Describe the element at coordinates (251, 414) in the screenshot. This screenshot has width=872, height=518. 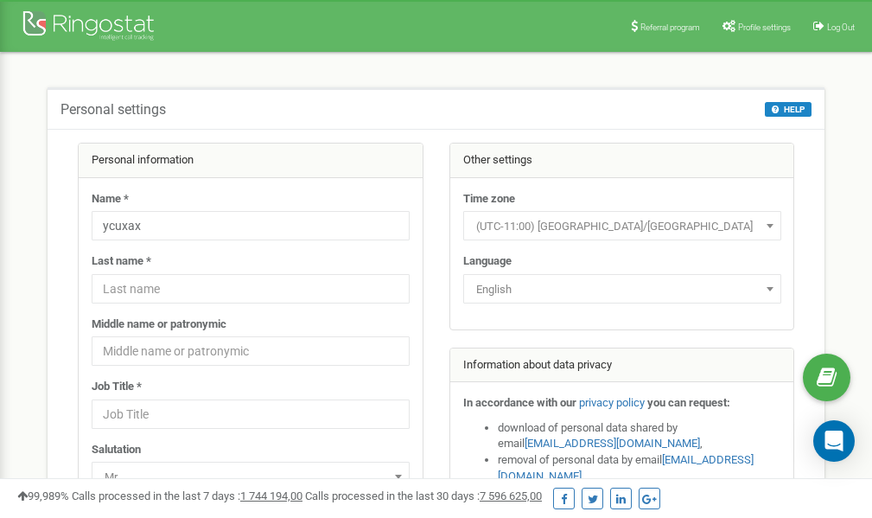
I see `input: Job Title` at that location.